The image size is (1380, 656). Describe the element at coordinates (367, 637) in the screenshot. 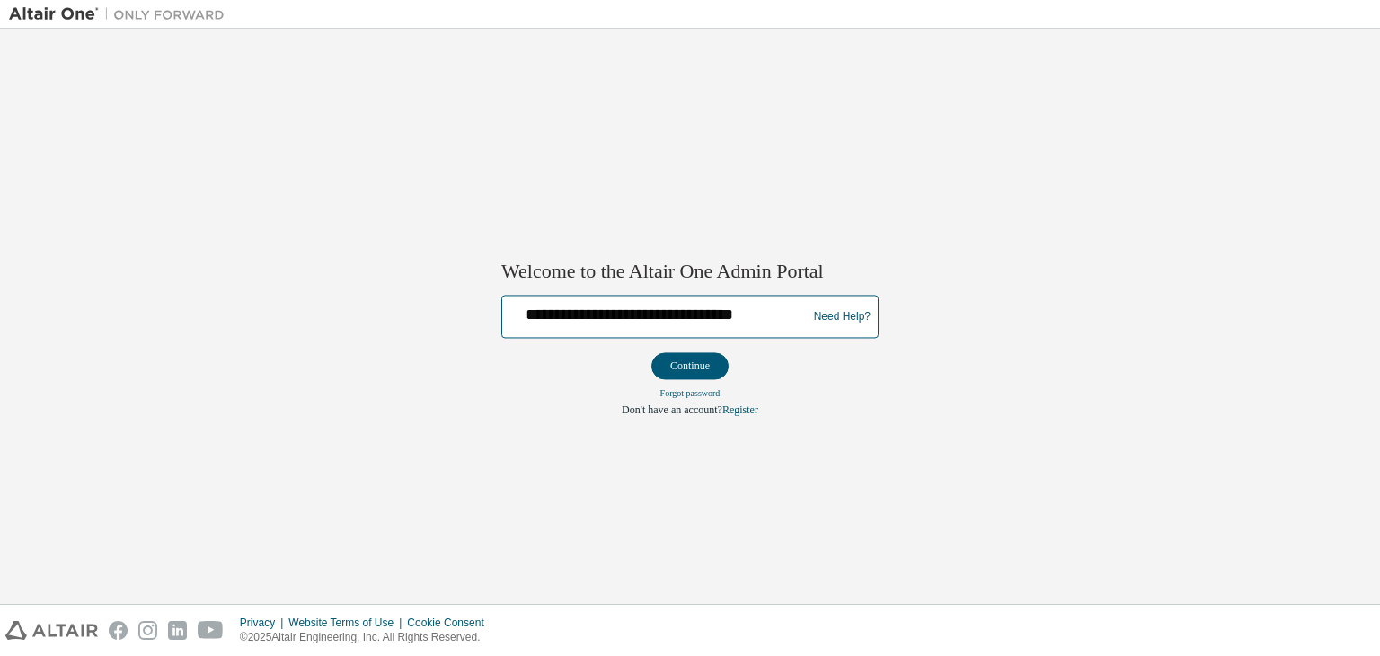

I see `p: © 2025 Altair Engineering, Inc. All Rights Reserved.` at that location.